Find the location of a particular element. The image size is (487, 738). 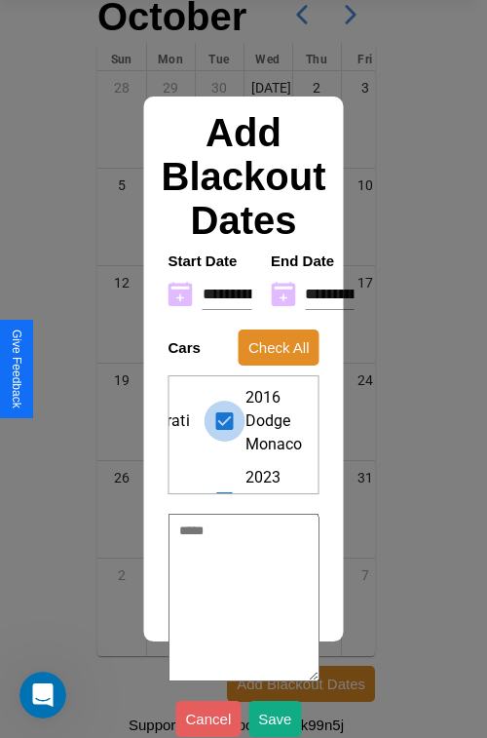

h2: Add Blackout Dates is located at coordinates (244, 176).